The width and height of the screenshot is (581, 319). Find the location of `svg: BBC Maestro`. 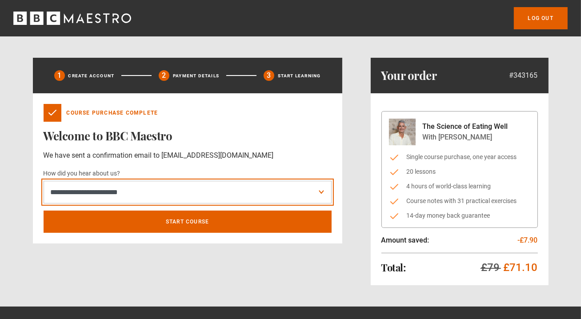

svg: BBC Maestro is located at coordinates (72, 18).